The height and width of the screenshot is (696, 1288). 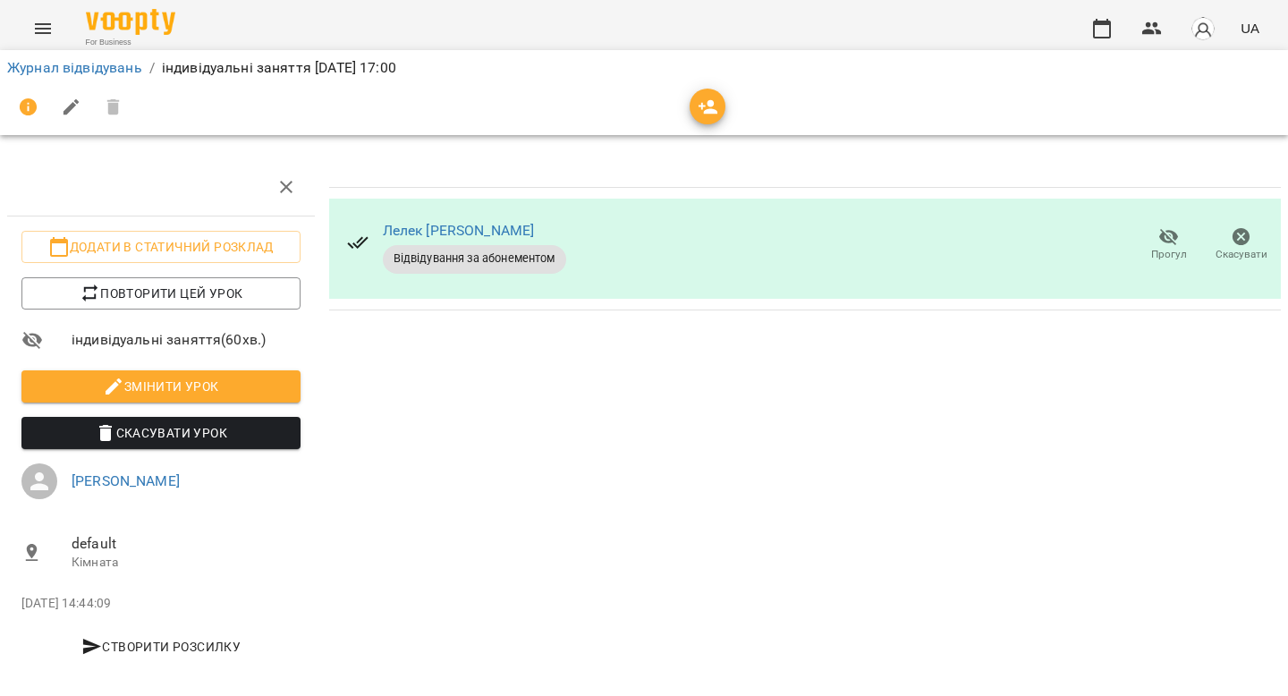 I want to click on span: For Business, so click(x=131, y=42).